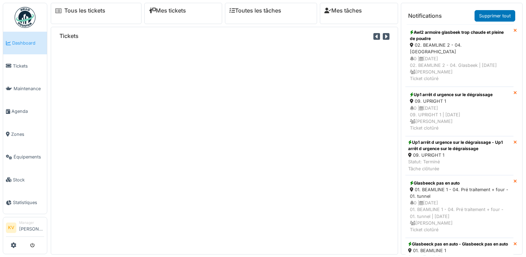 The image size is (526, 257). Describe the element at coordinates (167, 10) in the screenshot. I see `a: Mes tickets` at that location.